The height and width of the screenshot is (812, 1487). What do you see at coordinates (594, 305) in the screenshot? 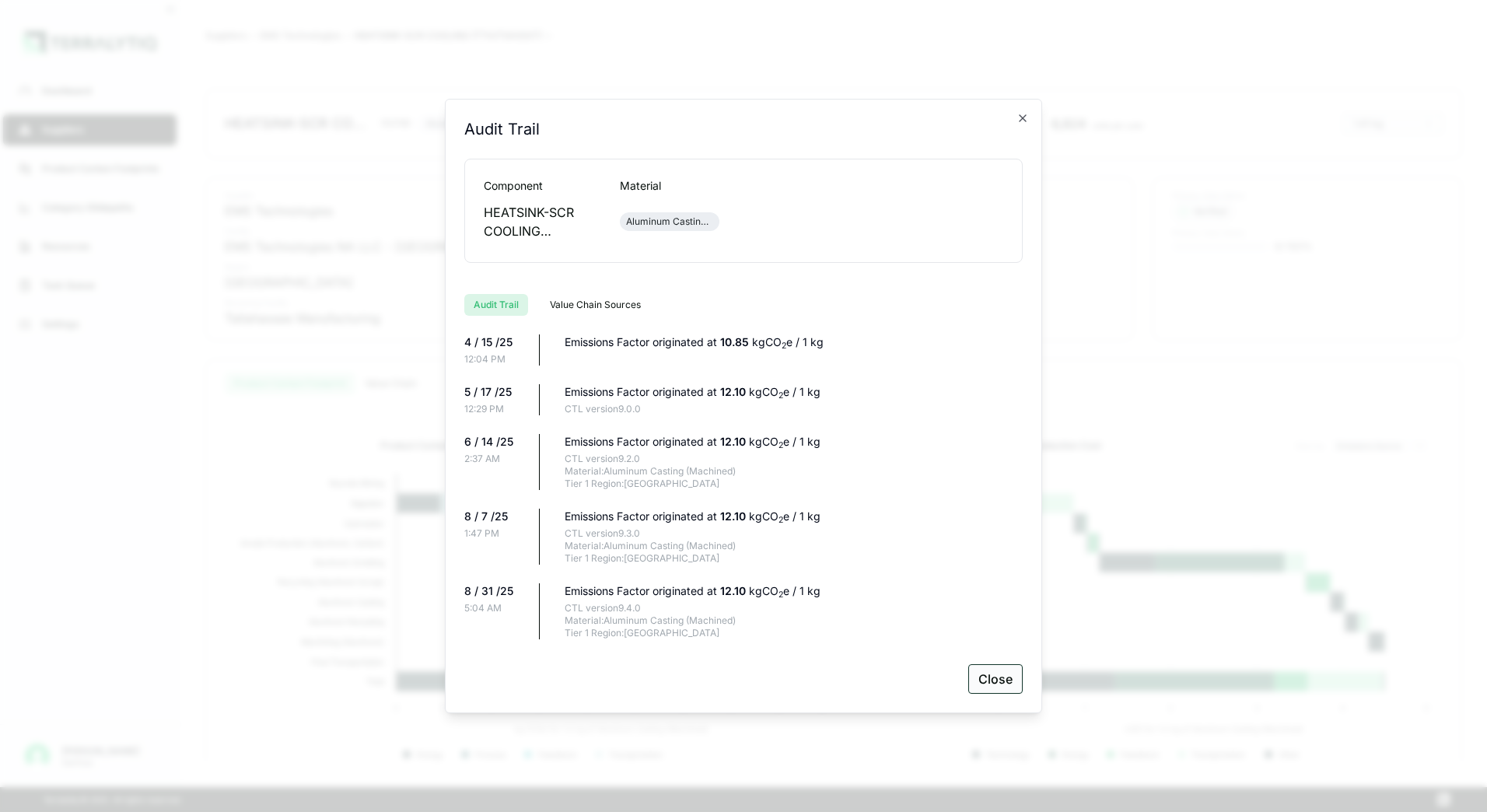
I see `button: Value Chain Sources` at bounding box center [594, 305].